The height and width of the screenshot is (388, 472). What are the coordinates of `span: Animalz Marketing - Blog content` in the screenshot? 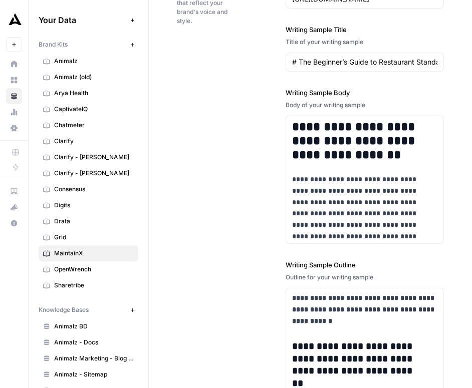 It's located at (94, 359).